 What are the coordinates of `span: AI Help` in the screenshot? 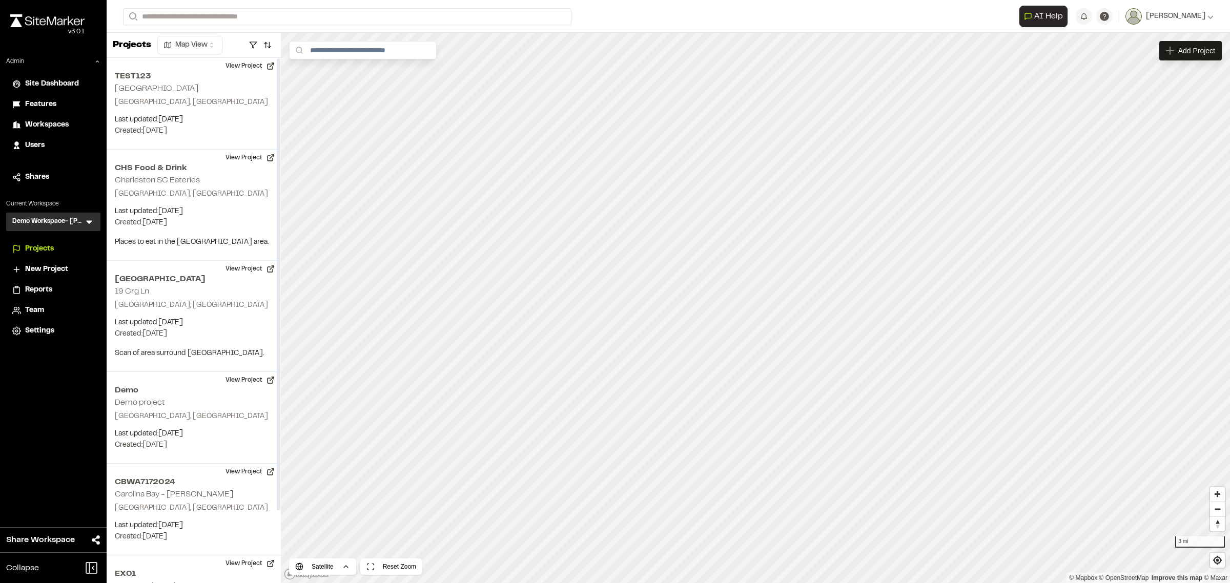 It's located at (1049, 16).